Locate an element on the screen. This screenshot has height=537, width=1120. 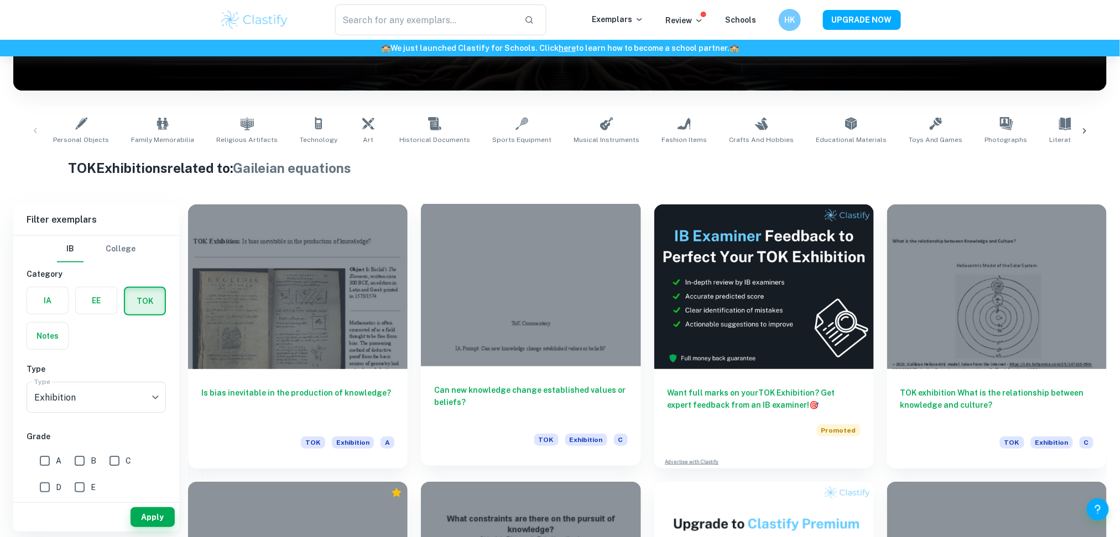
span: Sports Equipment is located at coordinates (521, 140).